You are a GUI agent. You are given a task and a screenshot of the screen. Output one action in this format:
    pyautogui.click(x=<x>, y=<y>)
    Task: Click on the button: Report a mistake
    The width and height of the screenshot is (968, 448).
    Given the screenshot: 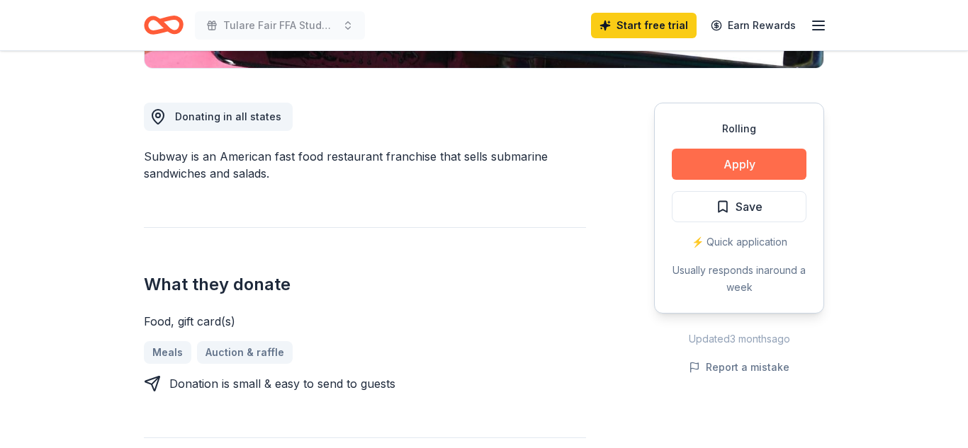 What is the action you would take?
    pyautogui.click(x=739, y=368)
    